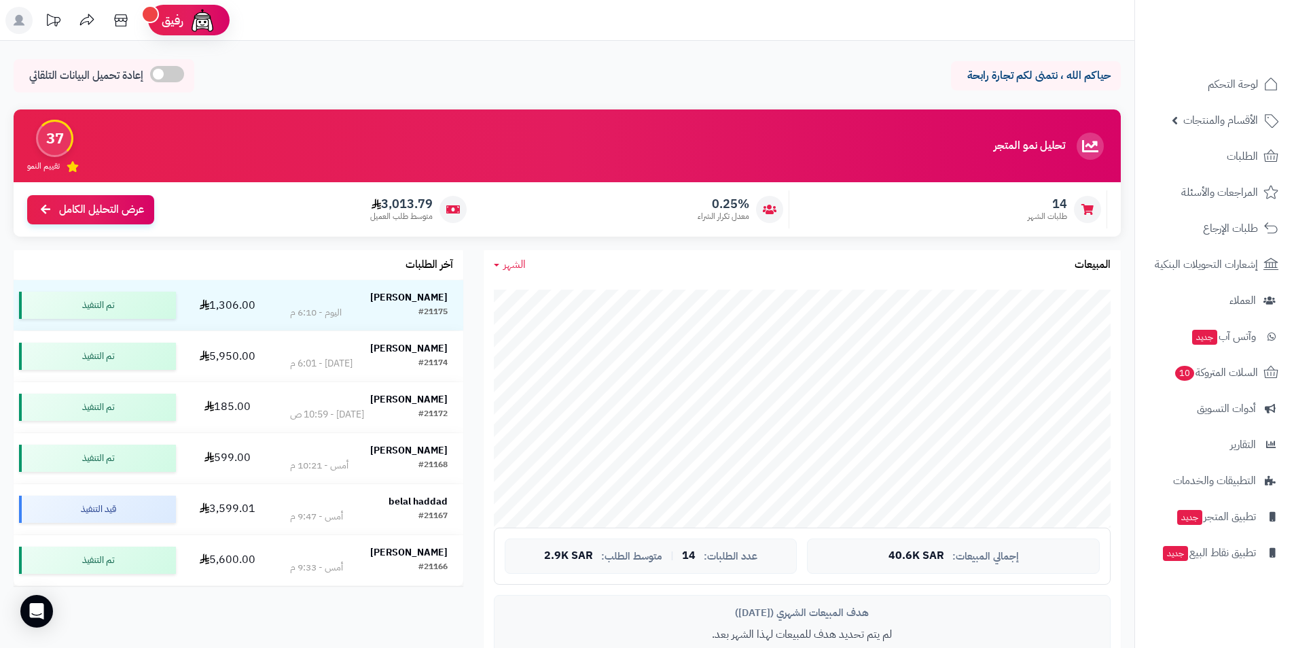  Describe the element at coordinates (1036, 75) in the screenshot. I see `p: حياكم الله ، نتمنى لكم تجارة رابحة` at that location.